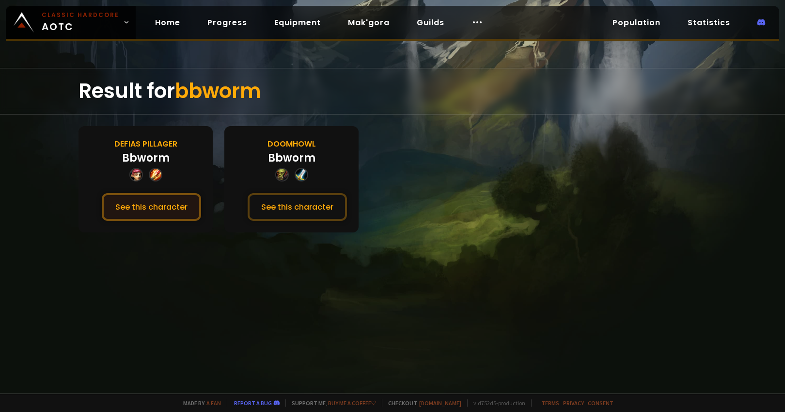  What do you see at coordinates (298, 22) in the screenshot?
I see `a: Equipment` at bounding box center [298, 22].